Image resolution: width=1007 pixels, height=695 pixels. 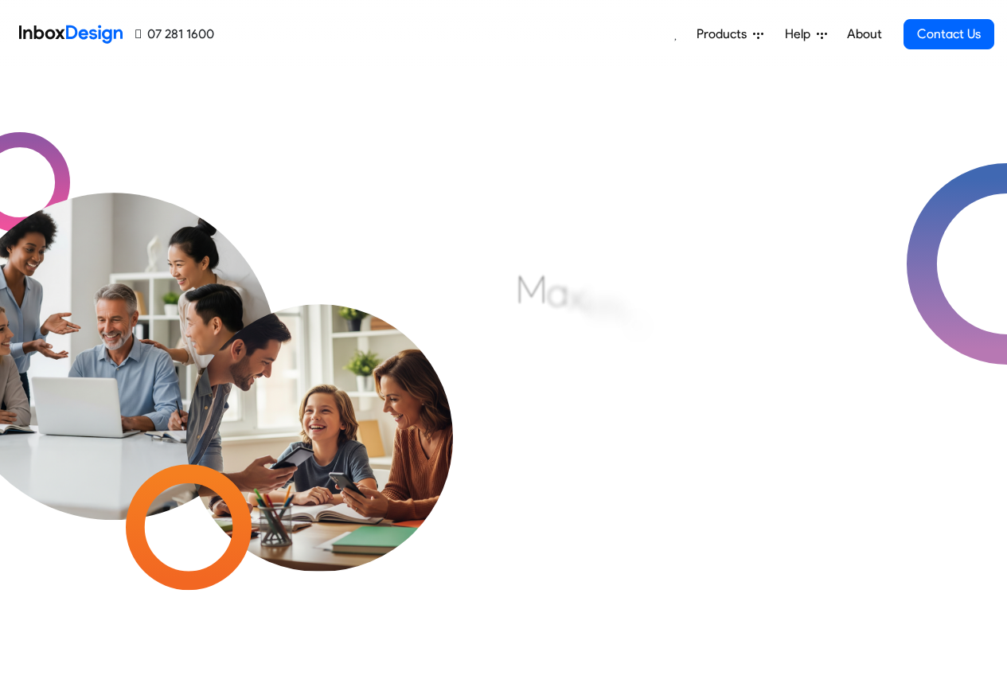 I want to click on div: m, so click(x=607, y=306).